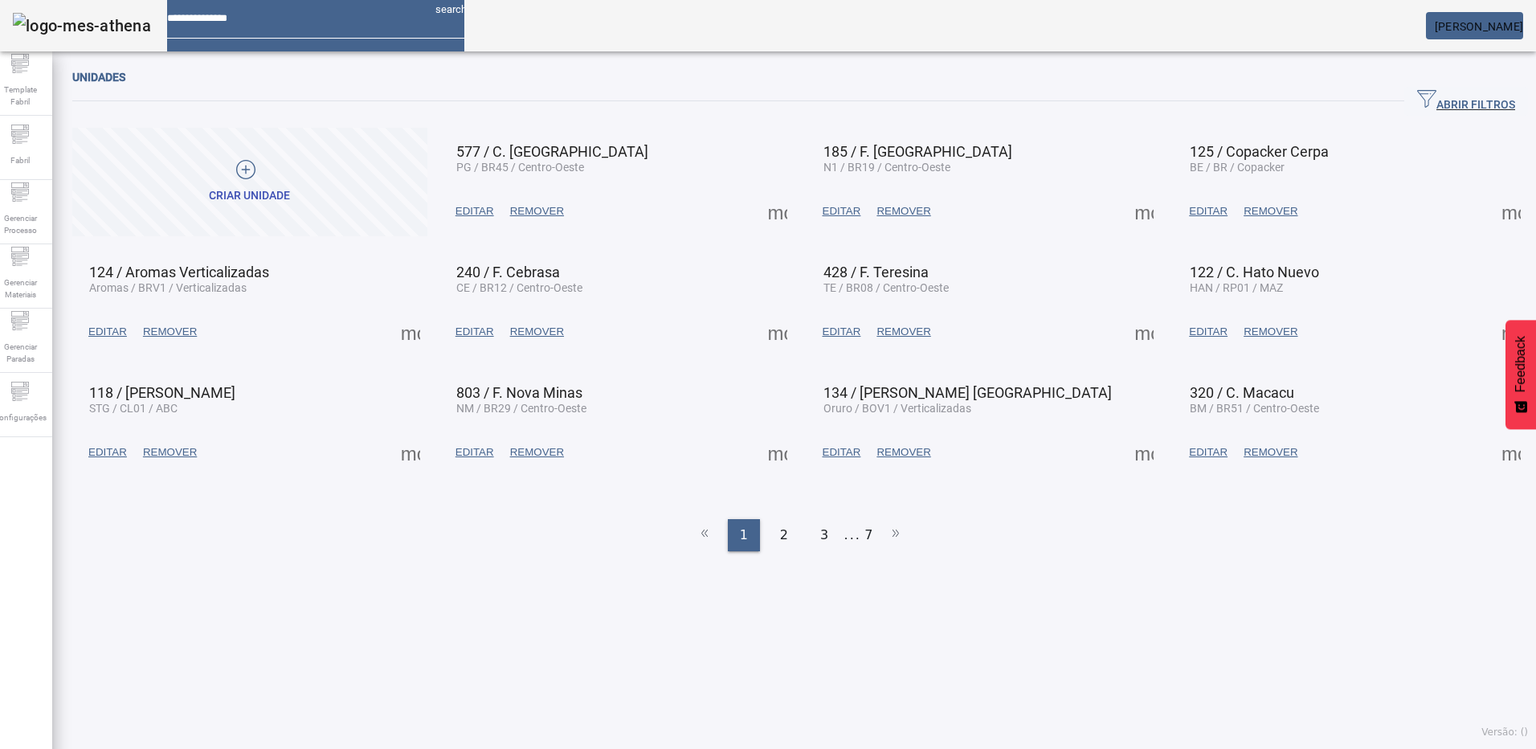 This screenshot has height=749, width=1536. What do you see at coordinates (82, 26) in the screenshot?
I see `img: logo-mes-athena` at bounding box center [82, 26].